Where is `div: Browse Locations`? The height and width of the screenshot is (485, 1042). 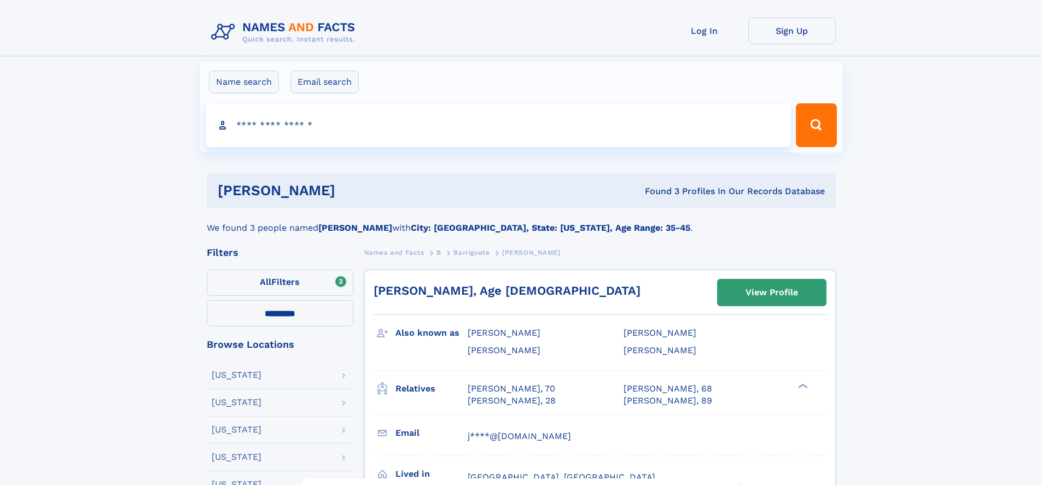 div: Browse Locations is located at coordinates (280, 345).